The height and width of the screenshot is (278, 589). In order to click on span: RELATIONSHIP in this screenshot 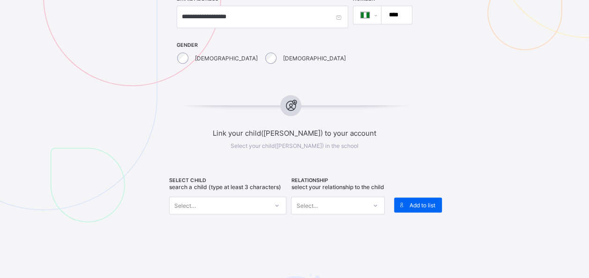, I will do `click(338, 180)`.